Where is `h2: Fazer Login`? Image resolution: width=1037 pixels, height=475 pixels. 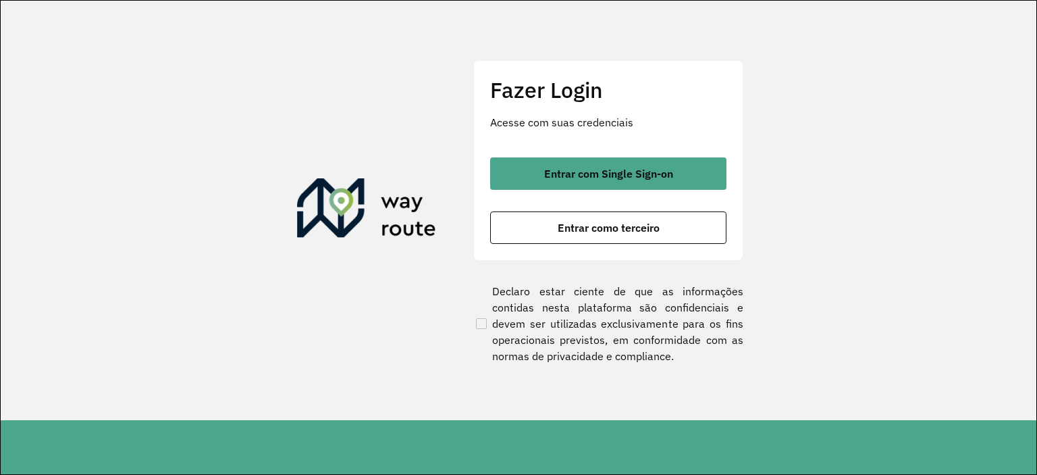
h2: Fazer Login is located at coordinates (609, 90).